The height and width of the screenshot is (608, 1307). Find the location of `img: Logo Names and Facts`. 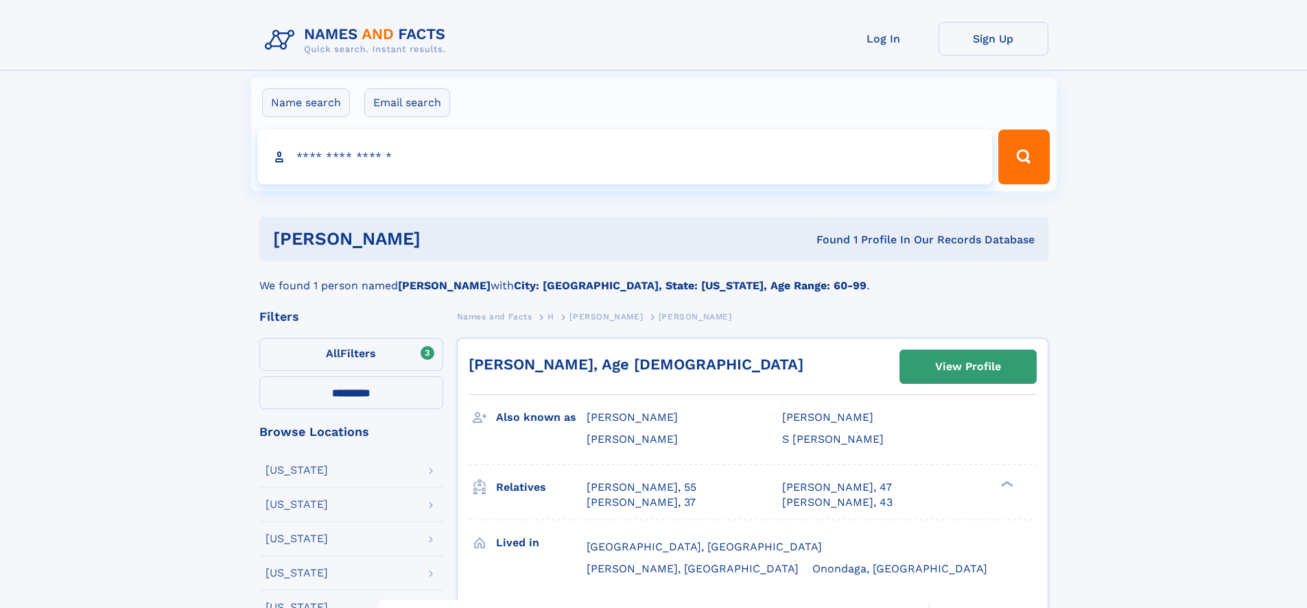

img: Logo Names and Facts is located at coordinates (358, 40).